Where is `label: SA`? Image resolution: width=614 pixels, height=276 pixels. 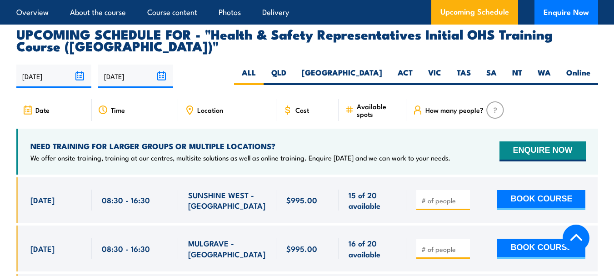
label: SA is located at coordinates (491, 76).